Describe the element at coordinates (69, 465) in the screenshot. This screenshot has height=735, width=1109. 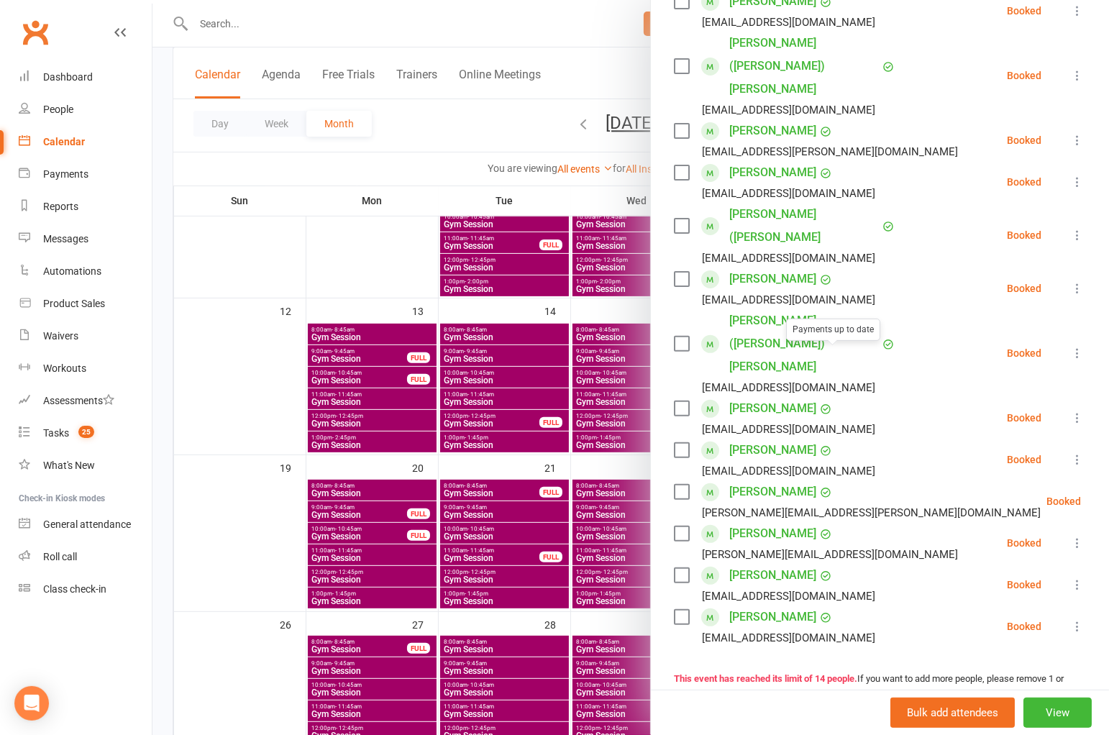
I see `div: What's New` at that location.